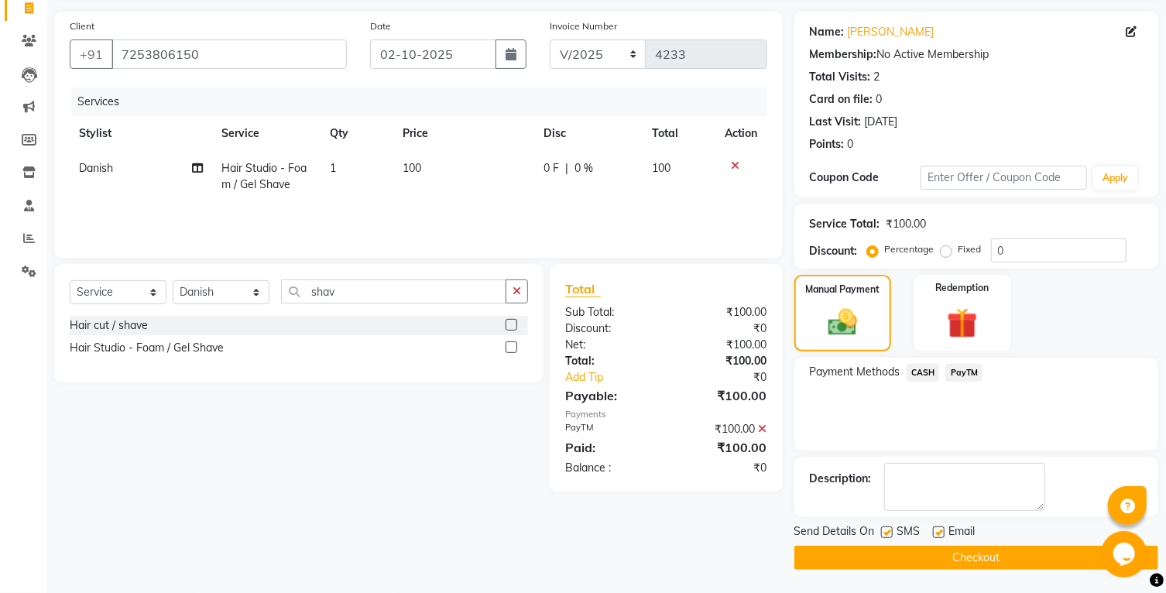 Image resolution: width=1166 pixels, height=593 pixels. Describe the element at coordinates (841, 479) in the screenshot. I see `div: Description:` at that location.